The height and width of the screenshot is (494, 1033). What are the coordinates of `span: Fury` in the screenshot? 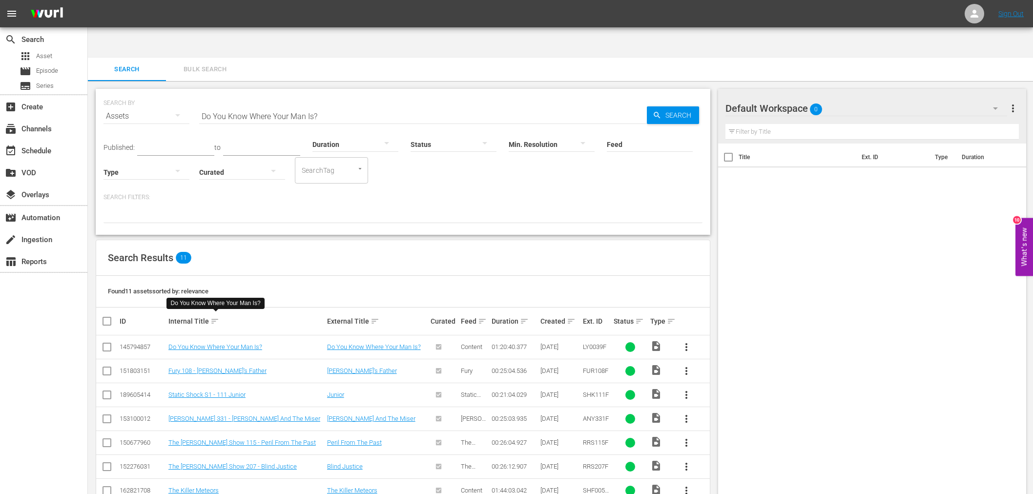 It's located at (467, 371).